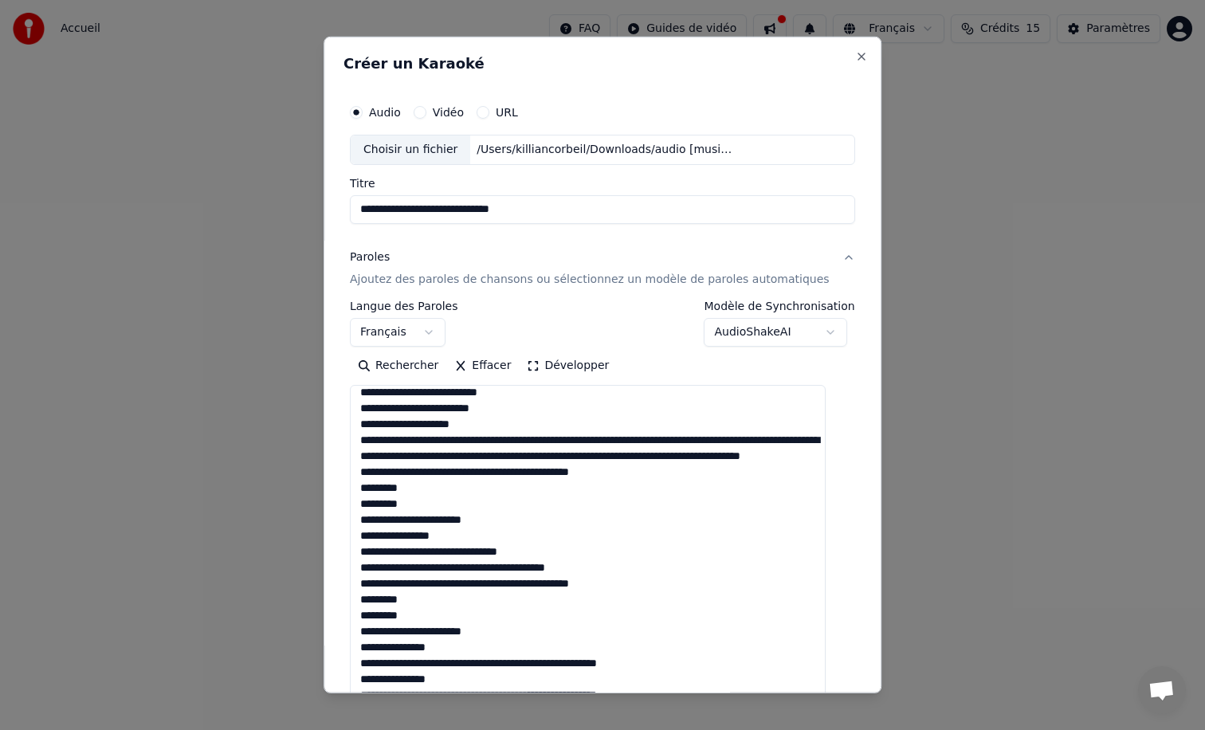 This screenshot has height=730, width=1205. Describe the element at coordinates (602, 64) in the screenshot. I see `h2: Créer un Karaoké` at that location.